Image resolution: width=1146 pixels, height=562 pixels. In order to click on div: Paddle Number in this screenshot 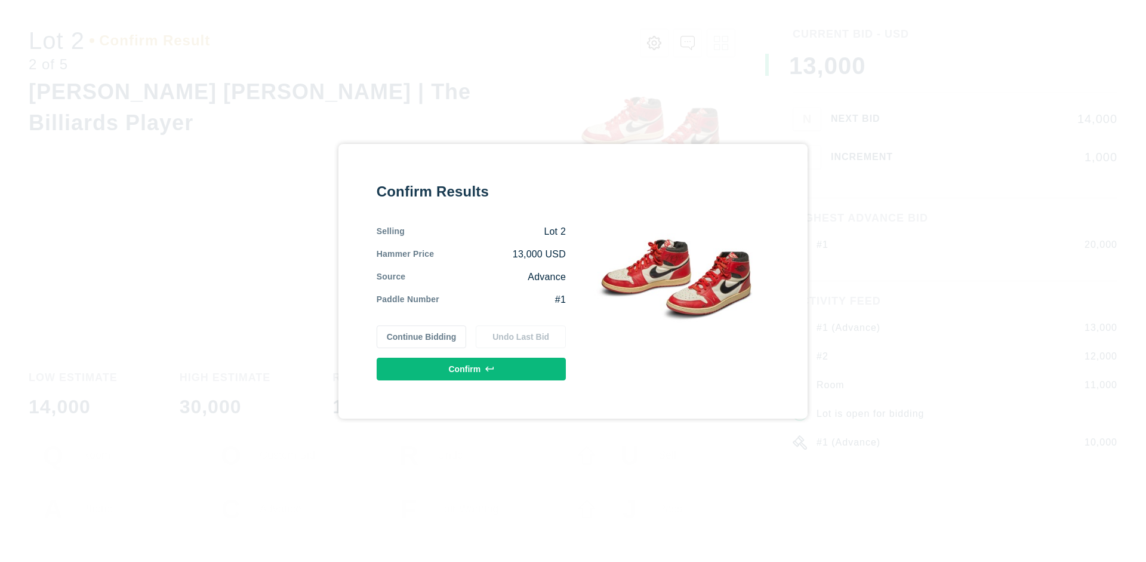, I will do `click(408, 300)`.